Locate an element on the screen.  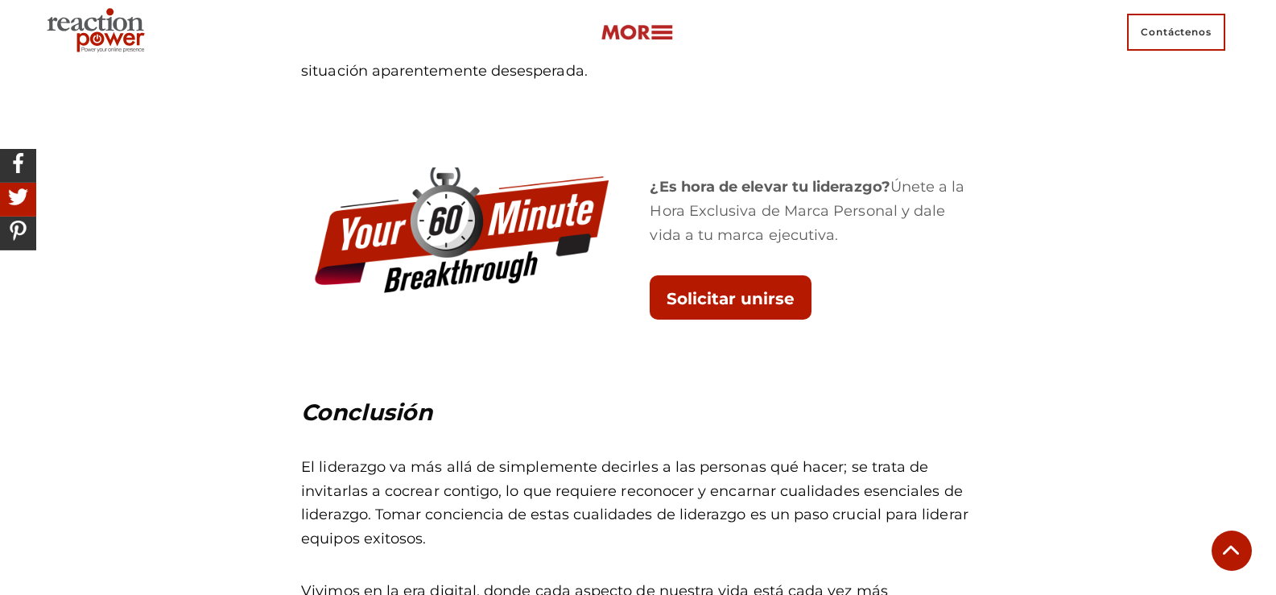
img: more-btn.png is located at coordinates (637, 32).